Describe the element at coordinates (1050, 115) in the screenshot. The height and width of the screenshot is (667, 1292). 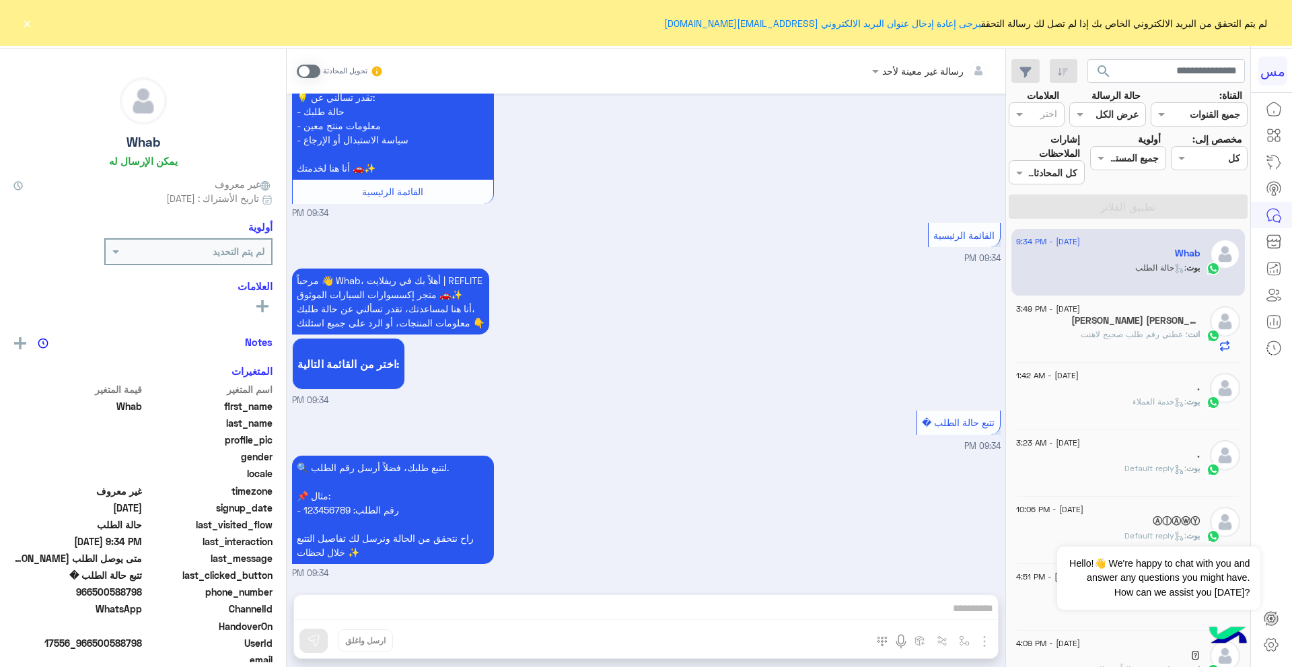
I see `div: اختر` at that location.